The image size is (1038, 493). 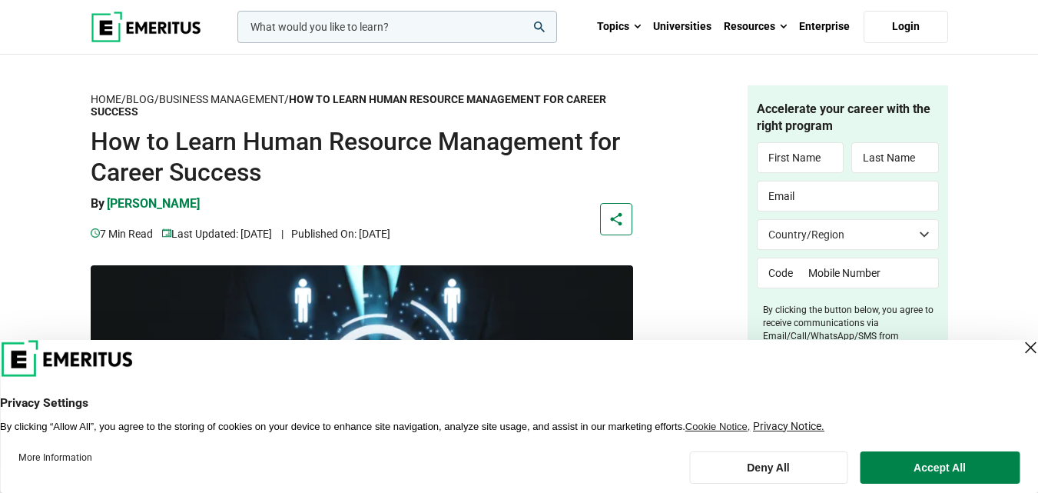 What do you see at coordinates (868, 273) in the screenshot?
I see `input: Mobile Number` at bounding box center [868, 273].